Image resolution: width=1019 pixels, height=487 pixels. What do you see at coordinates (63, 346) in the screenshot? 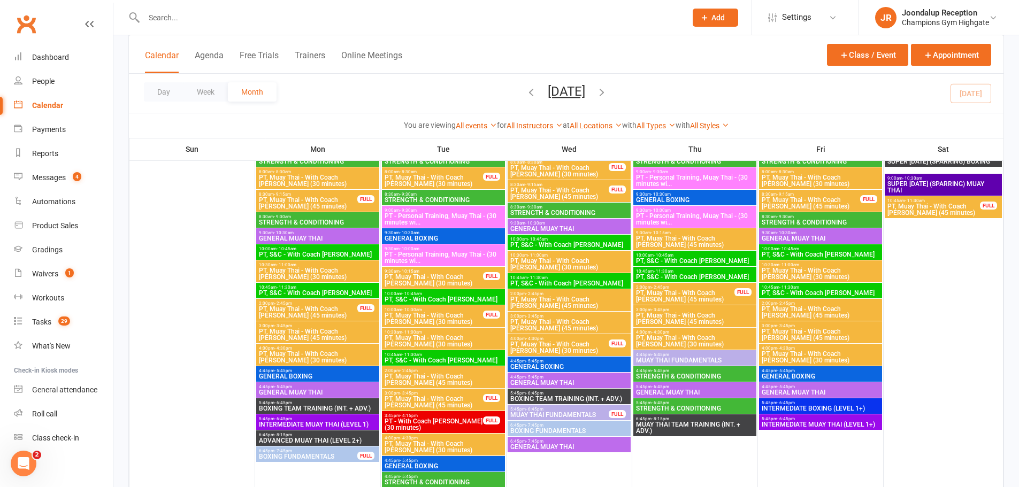
I see `a: What's New` at bounding box center [63, 346].